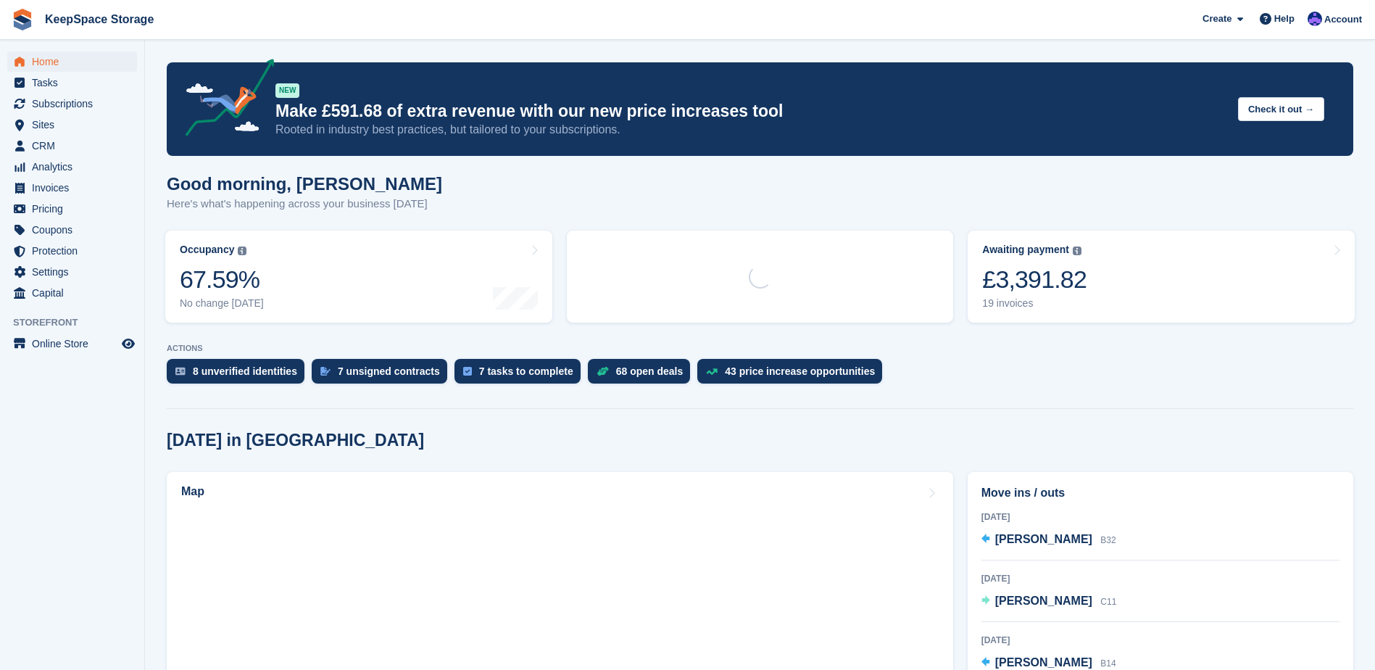  Describe the element at coordinates (526, 371) in the screenshot. I see `div: 7 tasks to complete` at that location.